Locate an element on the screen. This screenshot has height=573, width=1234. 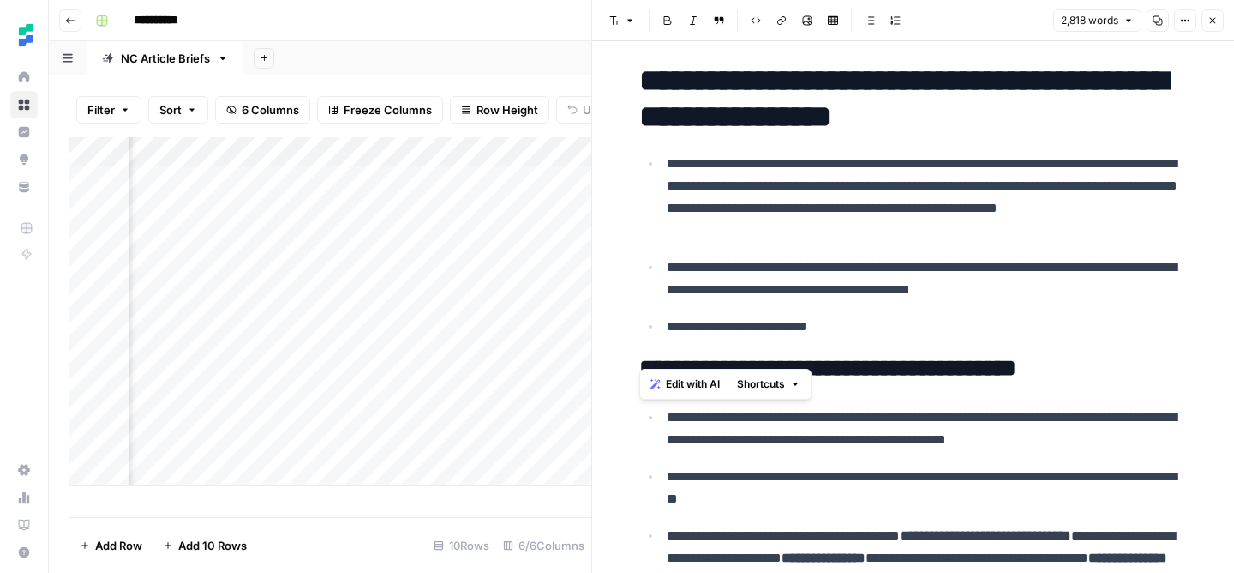
a: Usage is located at coordinates (24, 497).